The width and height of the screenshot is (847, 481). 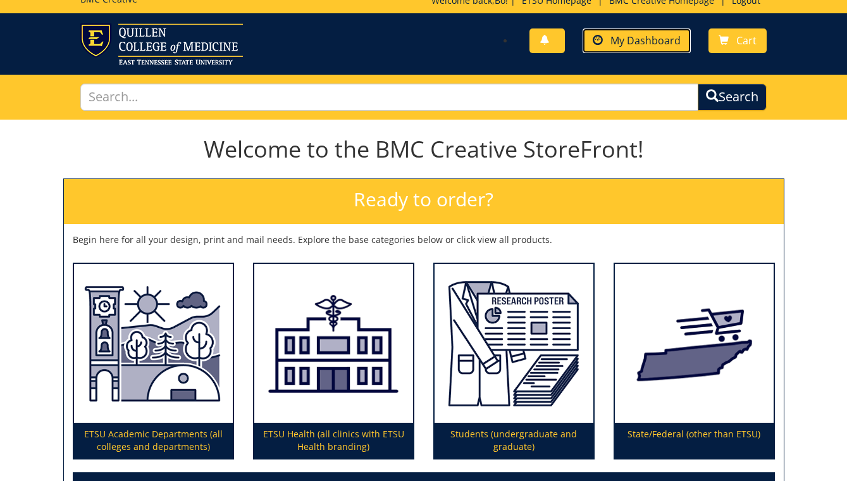 I want to click on span: My Dashboard, so click(x=645, y=40).